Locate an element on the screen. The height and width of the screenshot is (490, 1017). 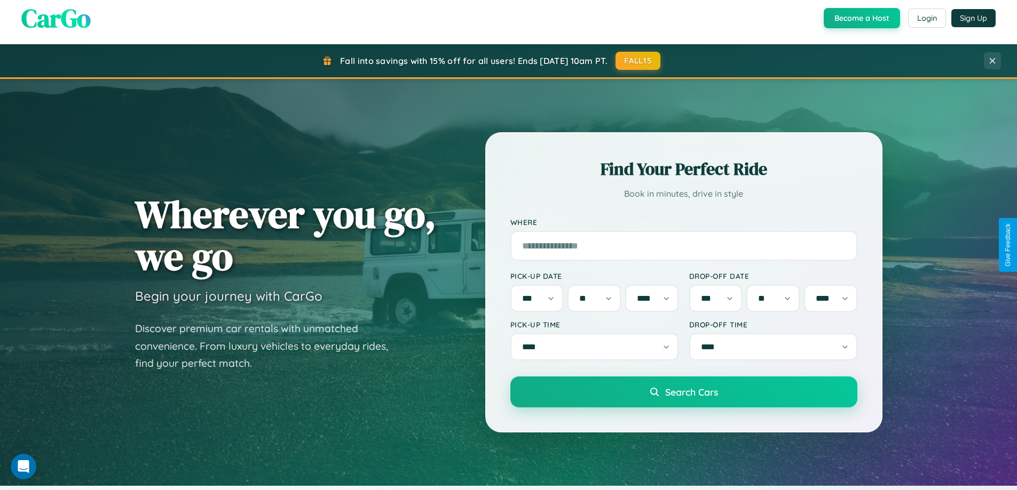
button: Sign Up is located at coordinates (973, 18).